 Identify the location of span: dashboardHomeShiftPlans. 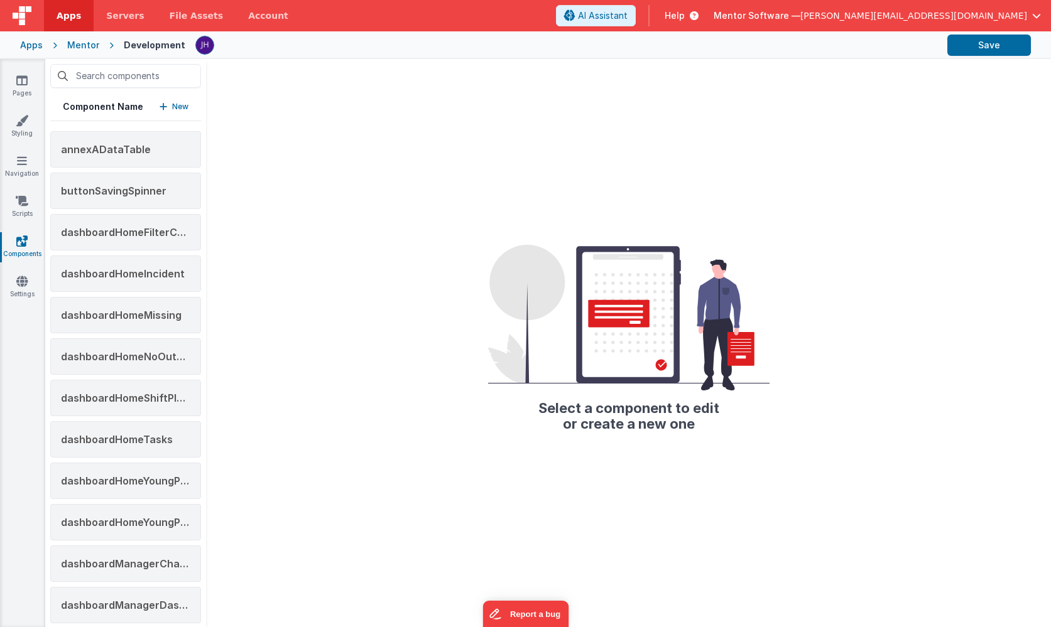
(128, 398).